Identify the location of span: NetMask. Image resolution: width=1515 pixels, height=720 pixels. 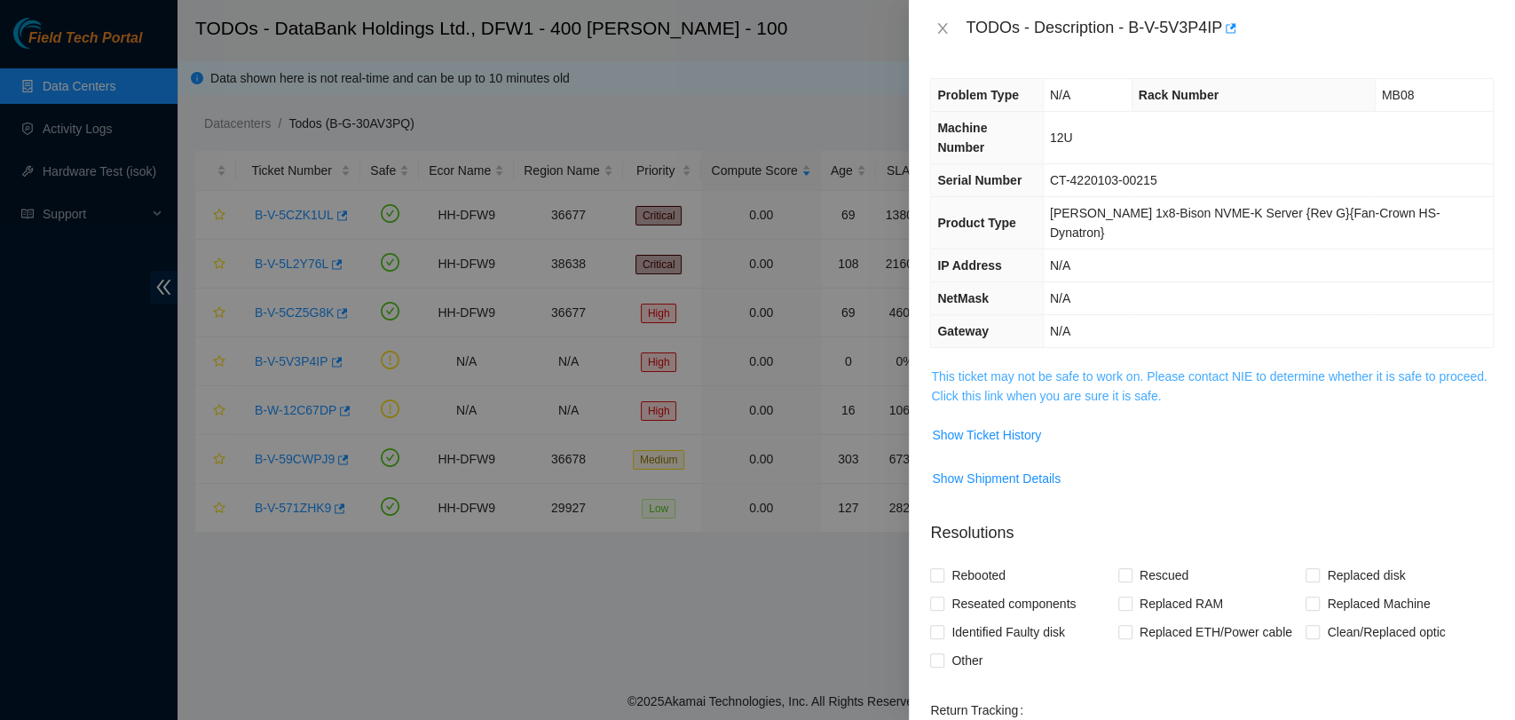
(963, 298).